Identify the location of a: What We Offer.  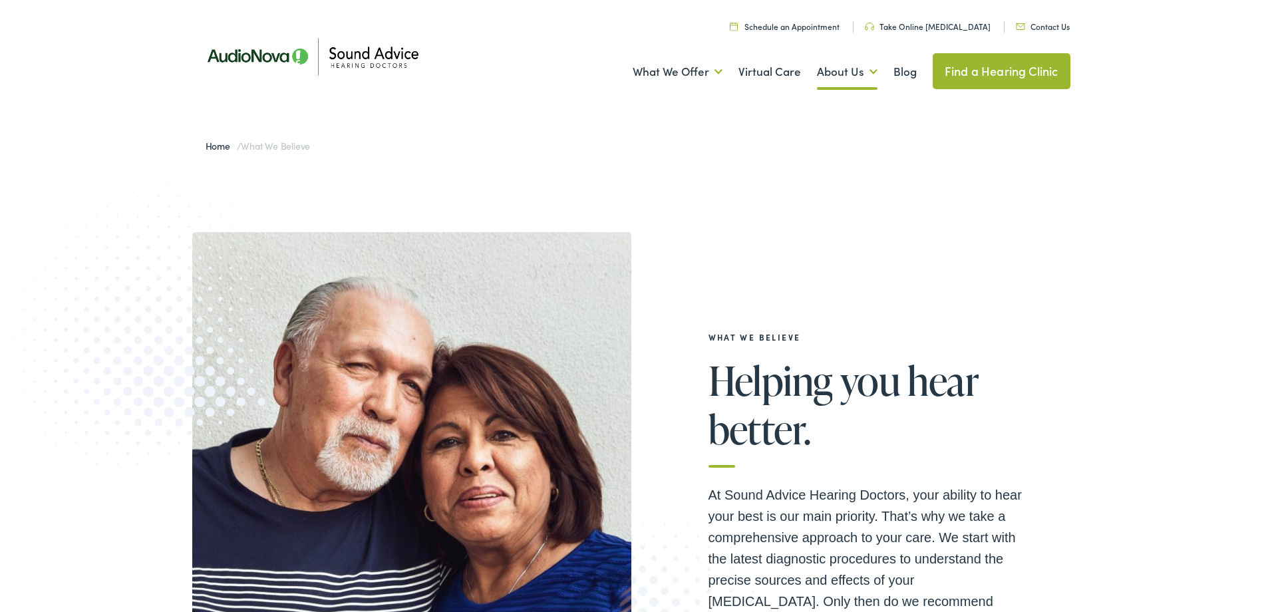
(677, 72).